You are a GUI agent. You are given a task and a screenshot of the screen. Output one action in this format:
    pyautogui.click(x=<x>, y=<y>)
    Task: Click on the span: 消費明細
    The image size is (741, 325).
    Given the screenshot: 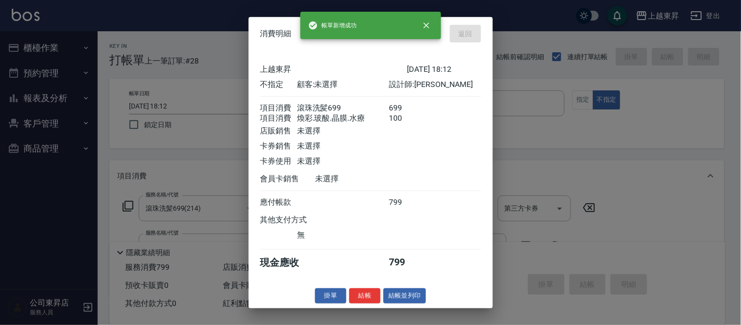 What is the action you would take?
    pyautogui.click(x=276, y=34)
    